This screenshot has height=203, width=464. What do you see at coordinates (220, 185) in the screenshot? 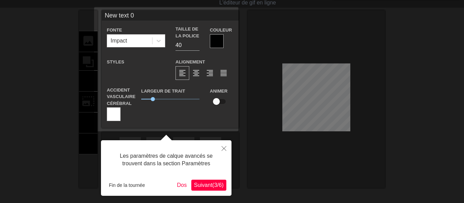
I see `font: 6` at bounding box center [220, 185].